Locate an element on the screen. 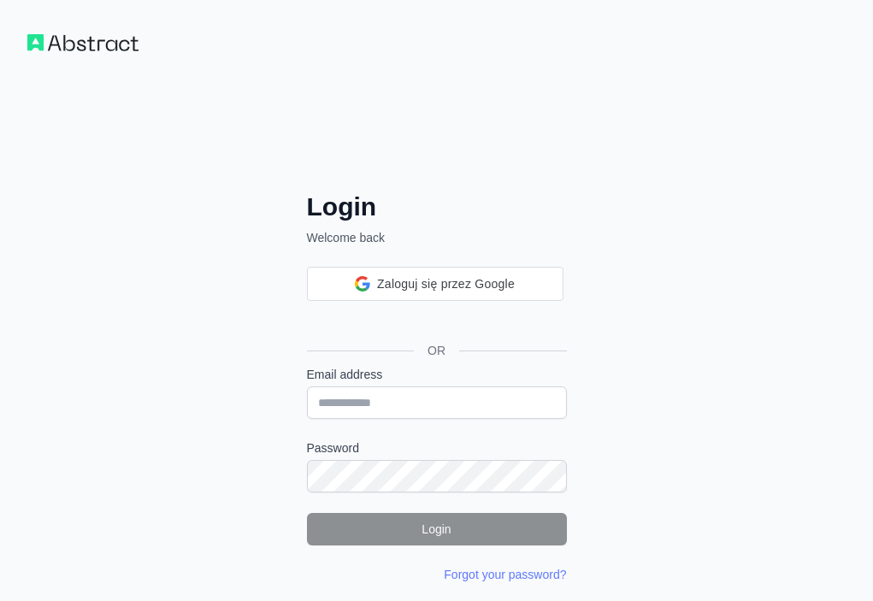 This screenshot has width=873, height=601. button: Login is located at coordinates (437, 529).